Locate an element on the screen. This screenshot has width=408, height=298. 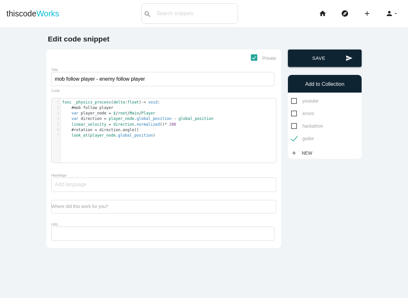
span: errors is located at coordinates (303, 114).